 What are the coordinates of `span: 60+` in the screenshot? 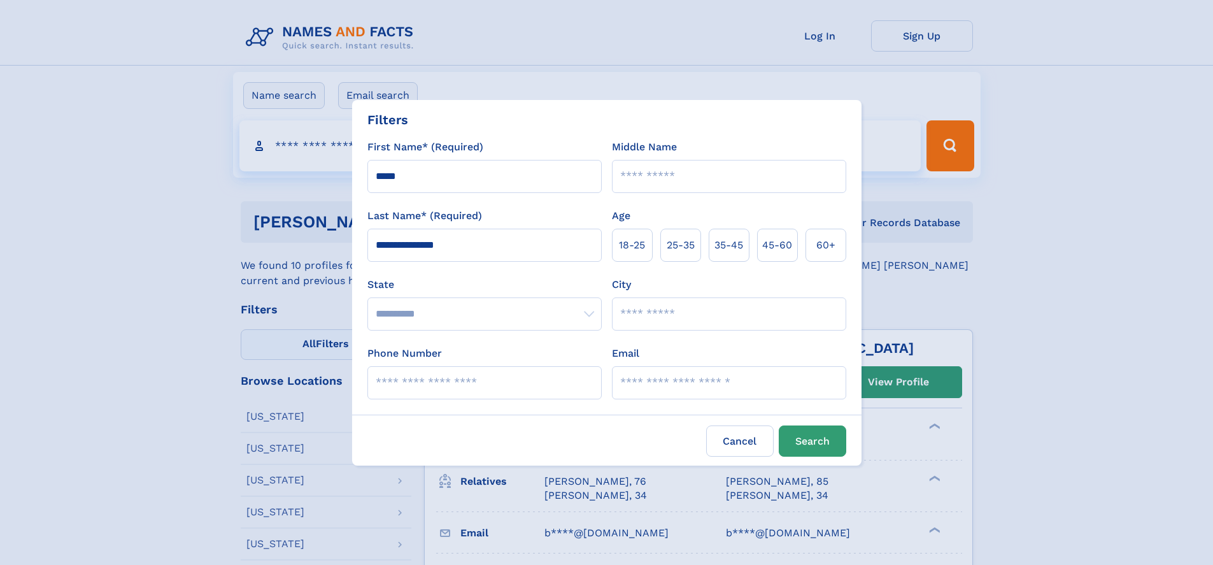 It's located at (826, 245).